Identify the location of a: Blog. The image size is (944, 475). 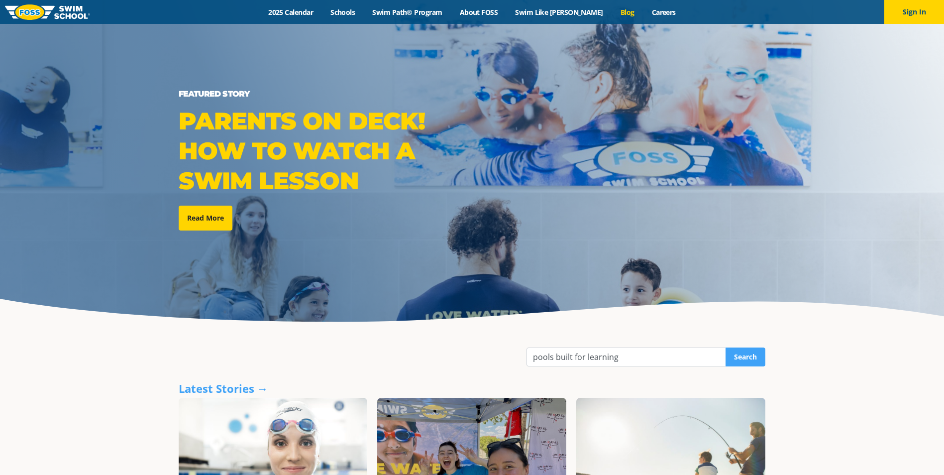
(627, 12).